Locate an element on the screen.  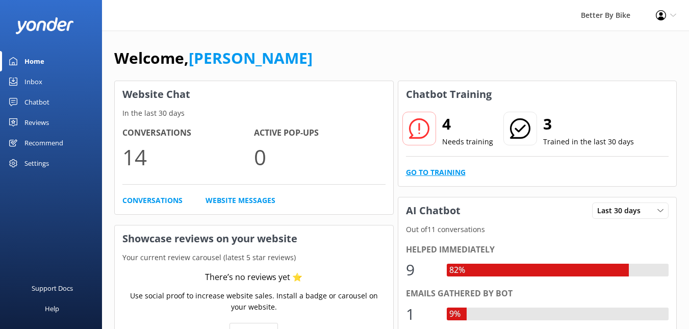
p: In the last 30 days is located at coordinates (254, 113).